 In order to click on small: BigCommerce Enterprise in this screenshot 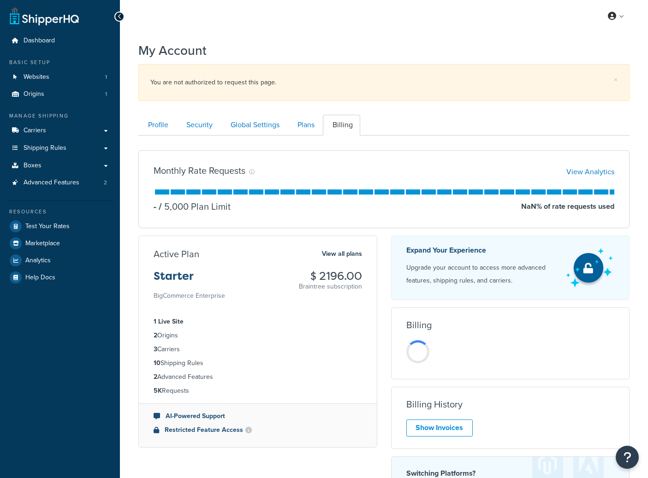, I will do `click(189, 296)`.